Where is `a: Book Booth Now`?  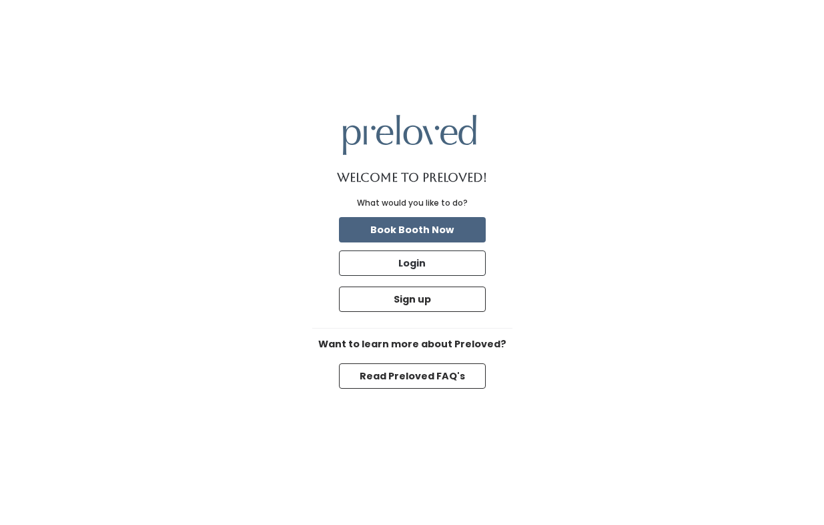
a: Book Booth Now is located at coordinates (412, 230).